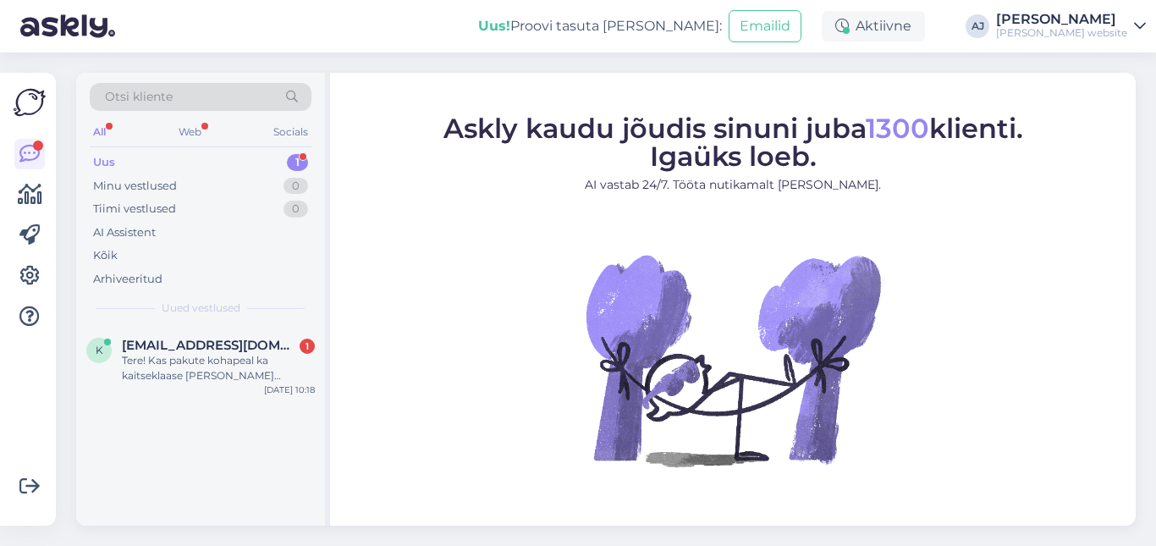  Describe the element at coordinates (190, 132) in the screenshot. I see `div: Web` at that location.